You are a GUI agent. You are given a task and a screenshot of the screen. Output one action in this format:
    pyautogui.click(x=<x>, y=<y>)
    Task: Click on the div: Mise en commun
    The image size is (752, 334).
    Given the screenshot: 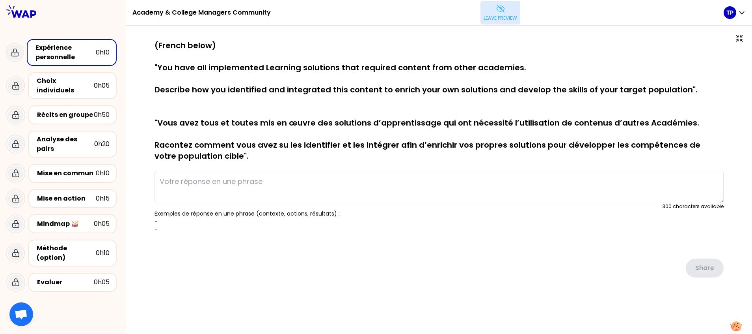 What is the action you would take?
    pyautogui.click(x=66, y=173)
    